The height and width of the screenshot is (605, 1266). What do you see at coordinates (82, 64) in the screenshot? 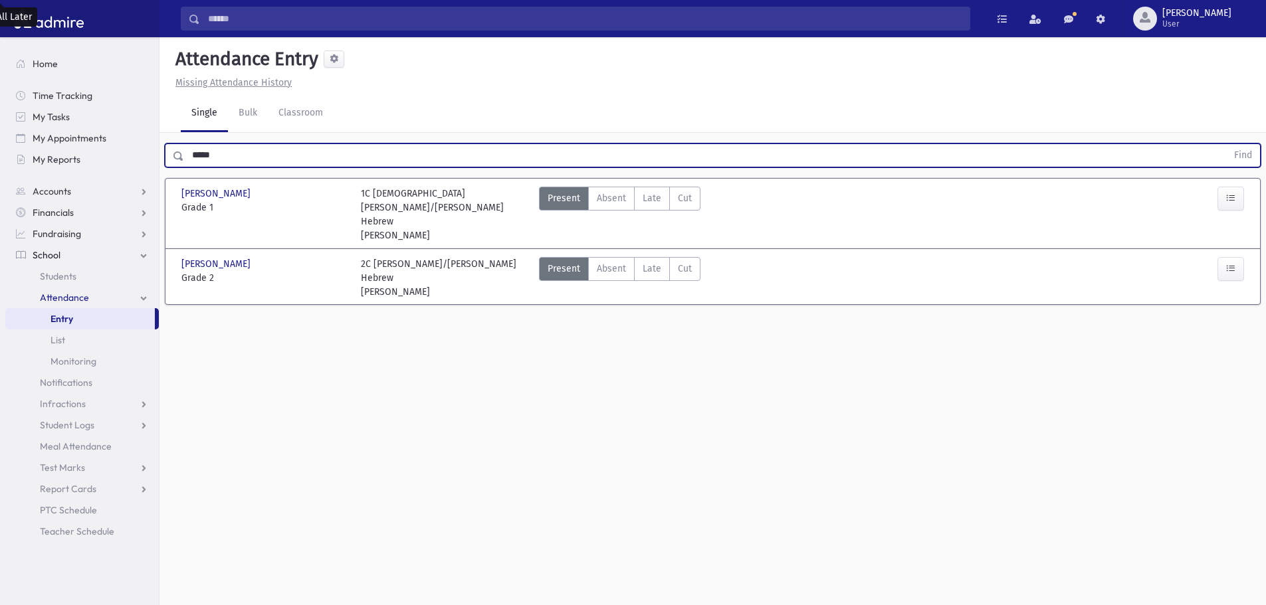
I see `a: Home` at bounding box center [82, 64].